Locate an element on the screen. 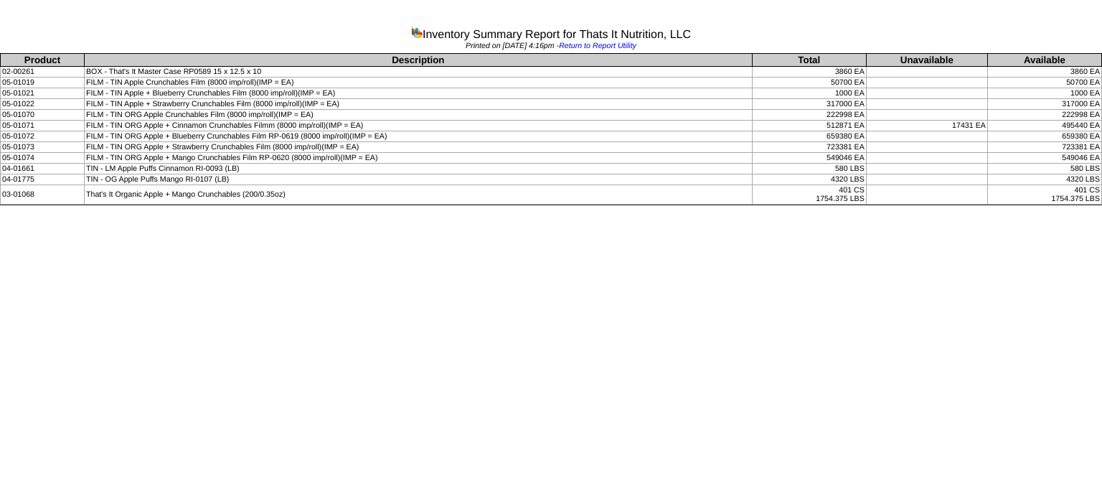  th: Total is located at coordinates (808, 60).